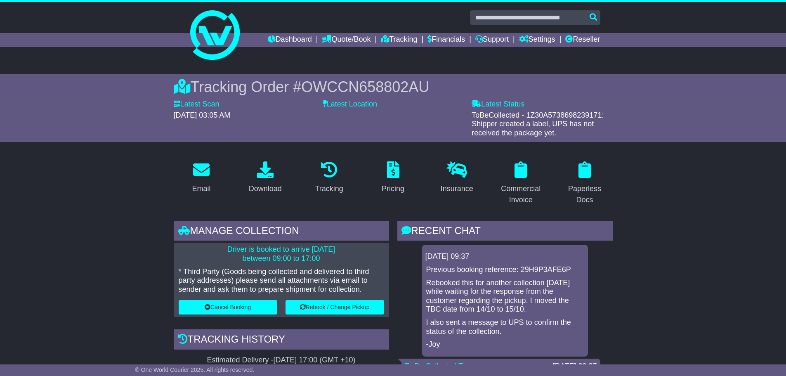 The height and width of the screenshot is (376, 786). What do you see at coordinates (521, 183) in the screenshot?
I see `a: Commercial Invoice` at bounding box center [521, 183].